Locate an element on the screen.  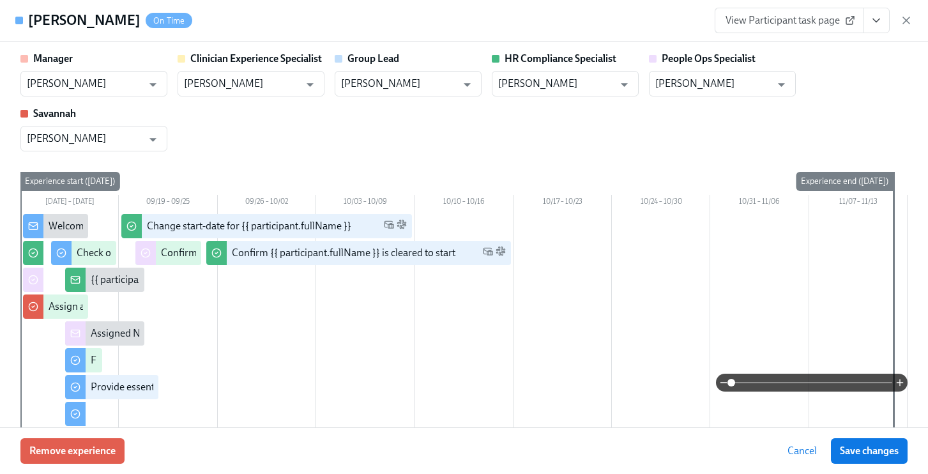
strong: Clinician Experience Specialist is located at coordinates (256, 58).